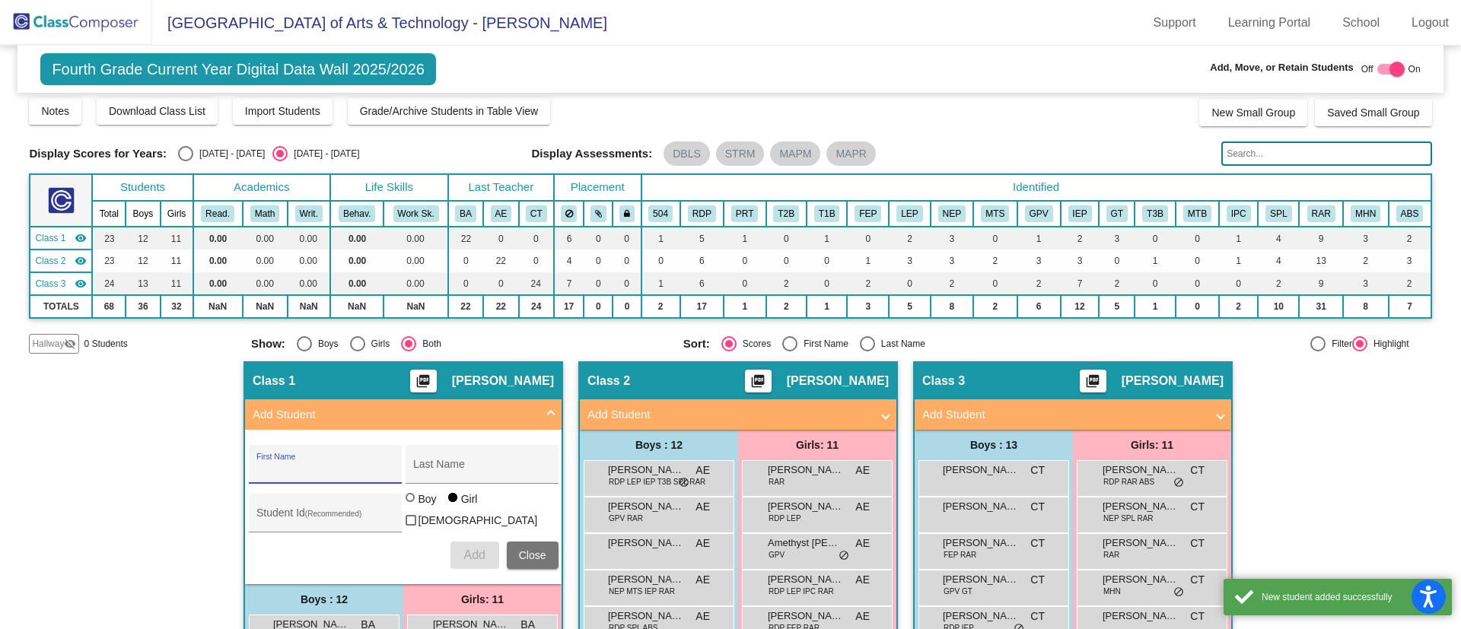 This screenshot has height=629, width=1461. I want to click on a: School, so click(1360, 23).